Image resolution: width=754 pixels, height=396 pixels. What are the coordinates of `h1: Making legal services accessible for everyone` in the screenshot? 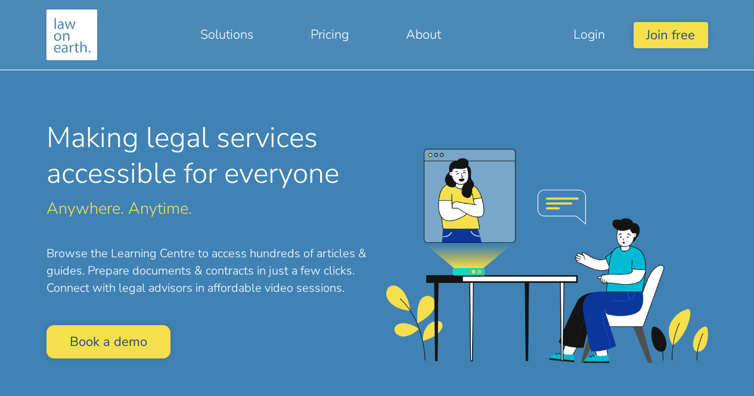 It's located at (207, 156).